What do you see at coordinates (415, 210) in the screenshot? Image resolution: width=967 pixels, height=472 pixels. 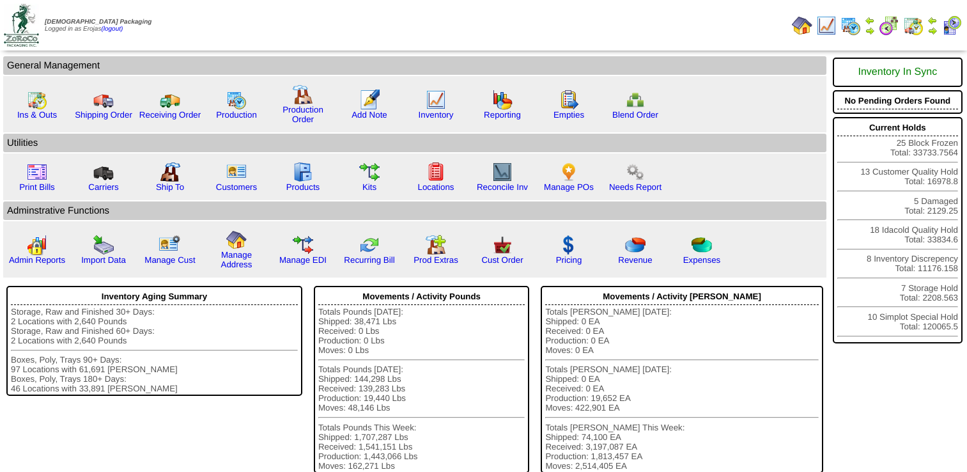 I see `td: Adminstrative Functions` at bounding box center [415, 210].